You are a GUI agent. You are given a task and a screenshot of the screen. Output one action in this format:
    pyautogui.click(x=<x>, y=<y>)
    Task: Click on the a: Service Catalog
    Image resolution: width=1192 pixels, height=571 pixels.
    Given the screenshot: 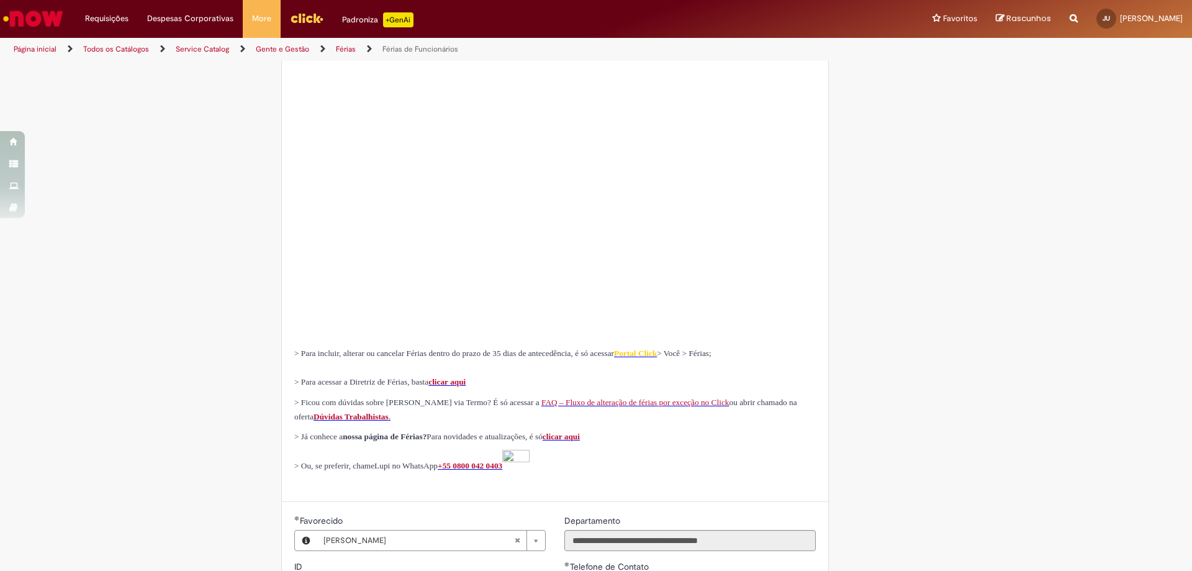 What is the action you would take?
    pyautogui.click(x=202, y=49)
    